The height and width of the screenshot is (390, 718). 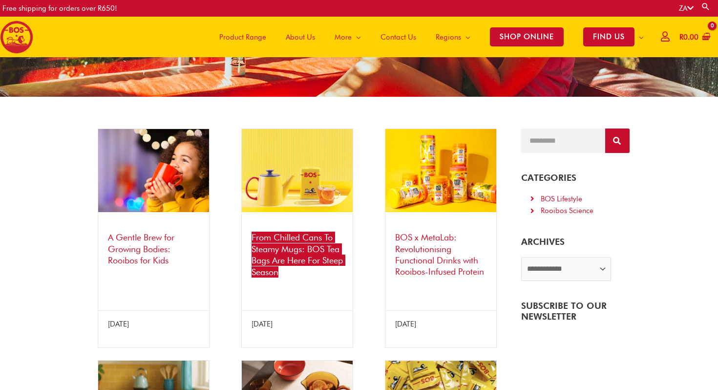 I want to click on a: About Us, so click(x=301, y=37).